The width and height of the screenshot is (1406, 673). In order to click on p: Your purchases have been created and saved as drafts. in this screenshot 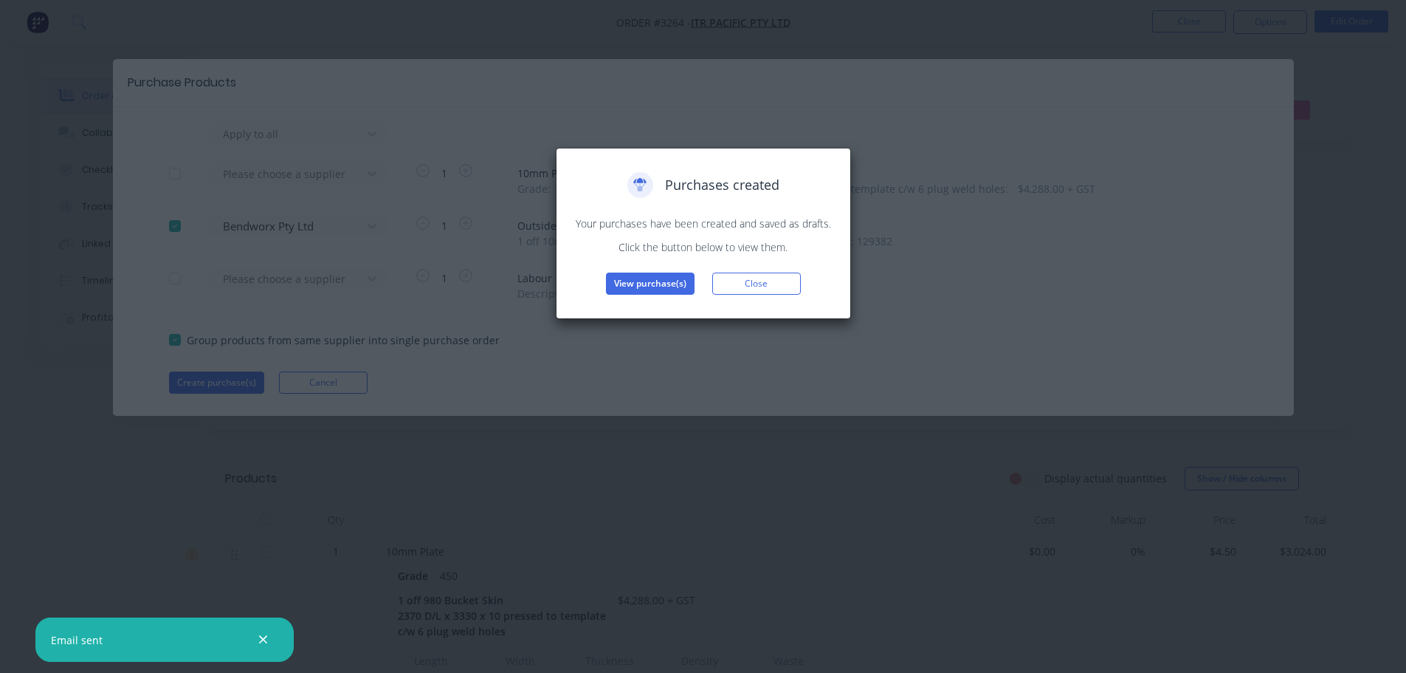, I will do `click(704, 223)`.